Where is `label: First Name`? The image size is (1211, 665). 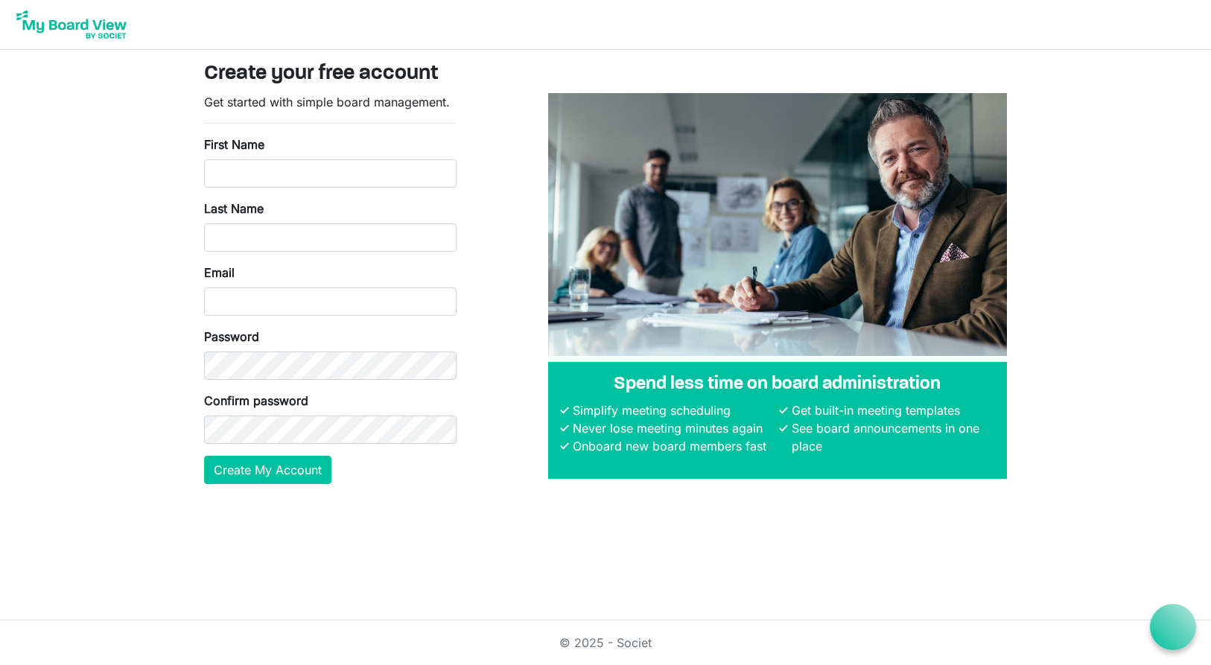 label: First Name is located at coordinates (234, 144).